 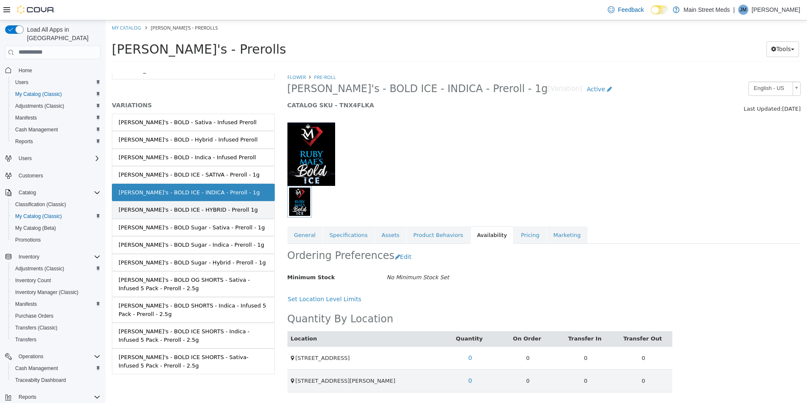 What do you see at coordinates (56, 327) in the screenshot?
I see `span: Transfers (Classic)` at bounding box center [56, 327].